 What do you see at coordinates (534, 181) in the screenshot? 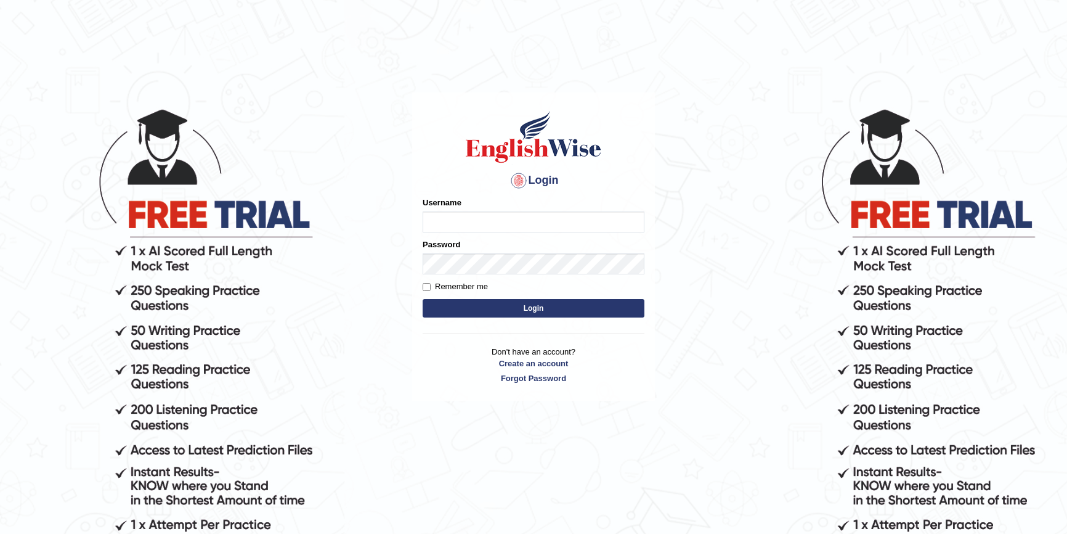
I see `h4: Login` at bounding box center [534, 181].